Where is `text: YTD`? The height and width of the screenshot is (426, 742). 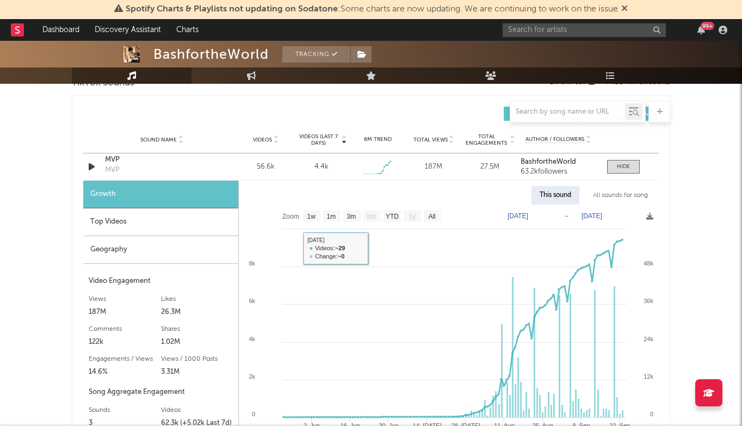
text: YTD is located at coordinates (392, 217).